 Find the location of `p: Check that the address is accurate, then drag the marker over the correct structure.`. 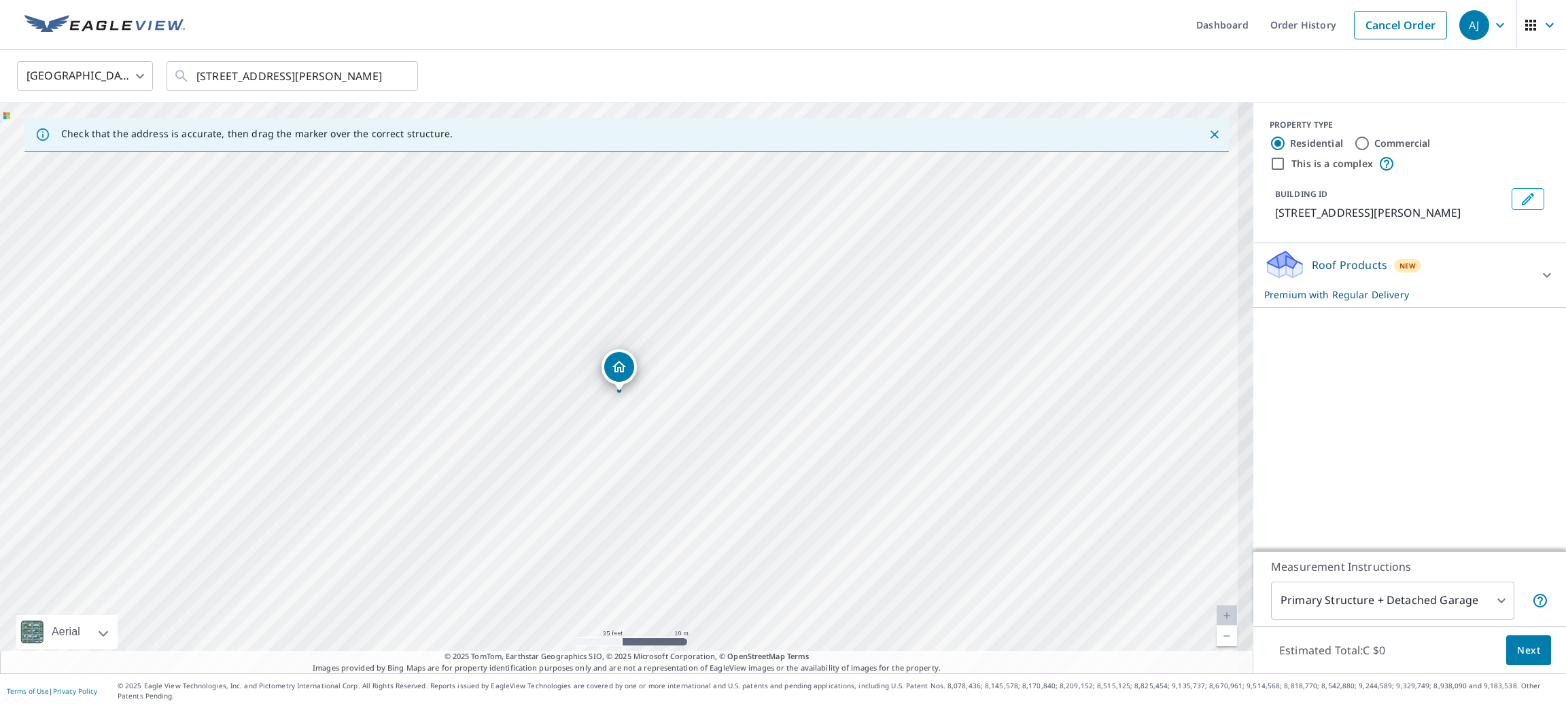

p: Check that the address is accurate, then drag the marker over the correct structure. is located at coordinates (257, 134).